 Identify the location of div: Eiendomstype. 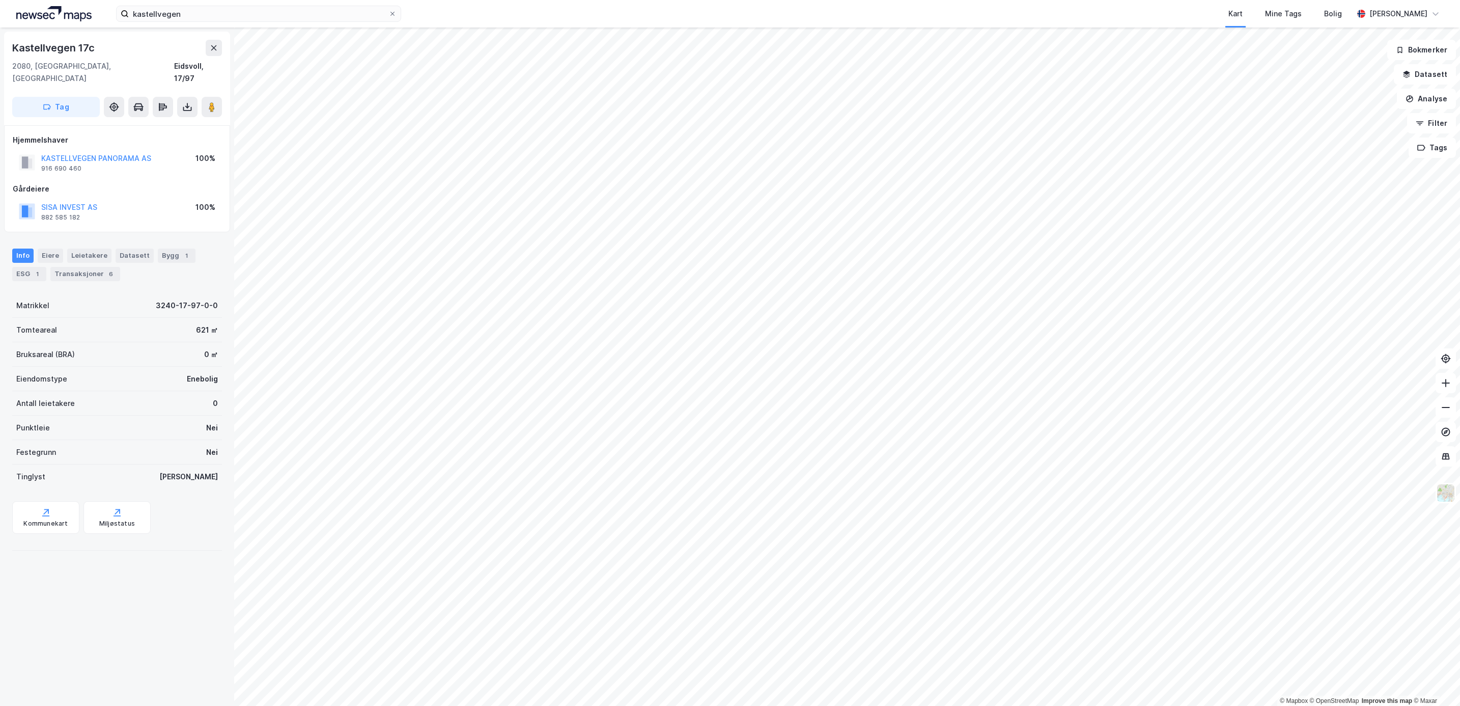
(42, 379).